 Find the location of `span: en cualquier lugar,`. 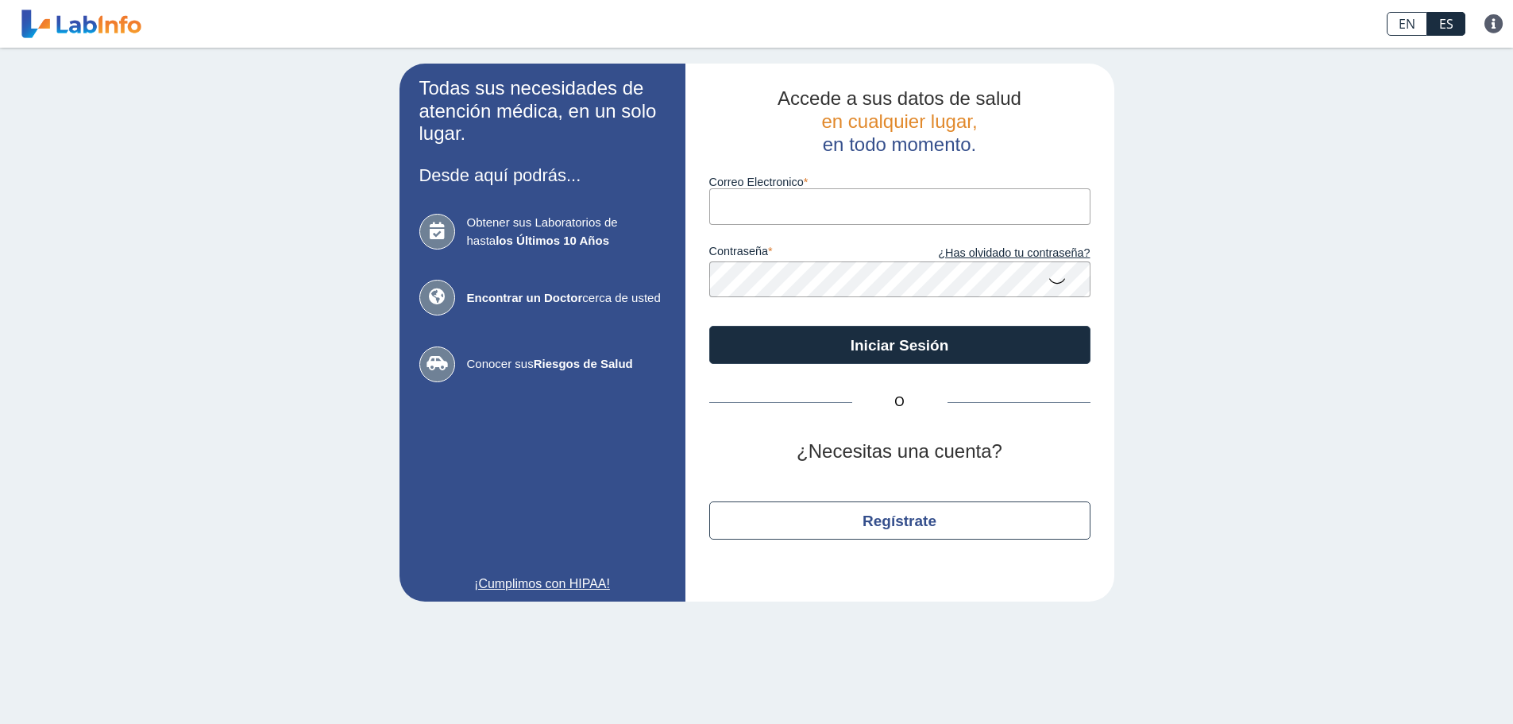

span: en cualquier lugar, is located at coordinates (899, 121).